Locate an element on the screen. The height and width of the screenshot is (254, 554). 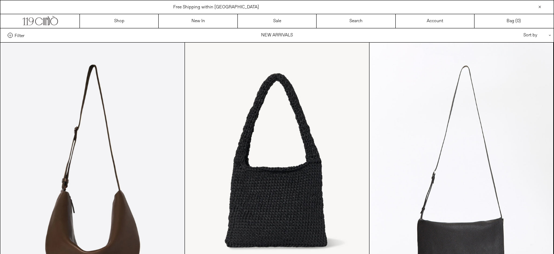
div: Sort by is located at coordinates (513, 35).